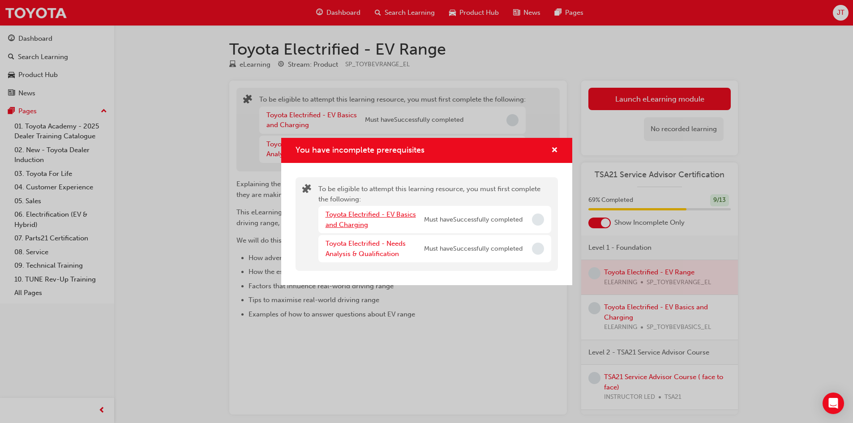  What do you see at coordinates (435, 224) in the screenshot?
I see `div: To be eligible to attempt this learning resource, you must first complete the following:` at bounding box center [435, 224].